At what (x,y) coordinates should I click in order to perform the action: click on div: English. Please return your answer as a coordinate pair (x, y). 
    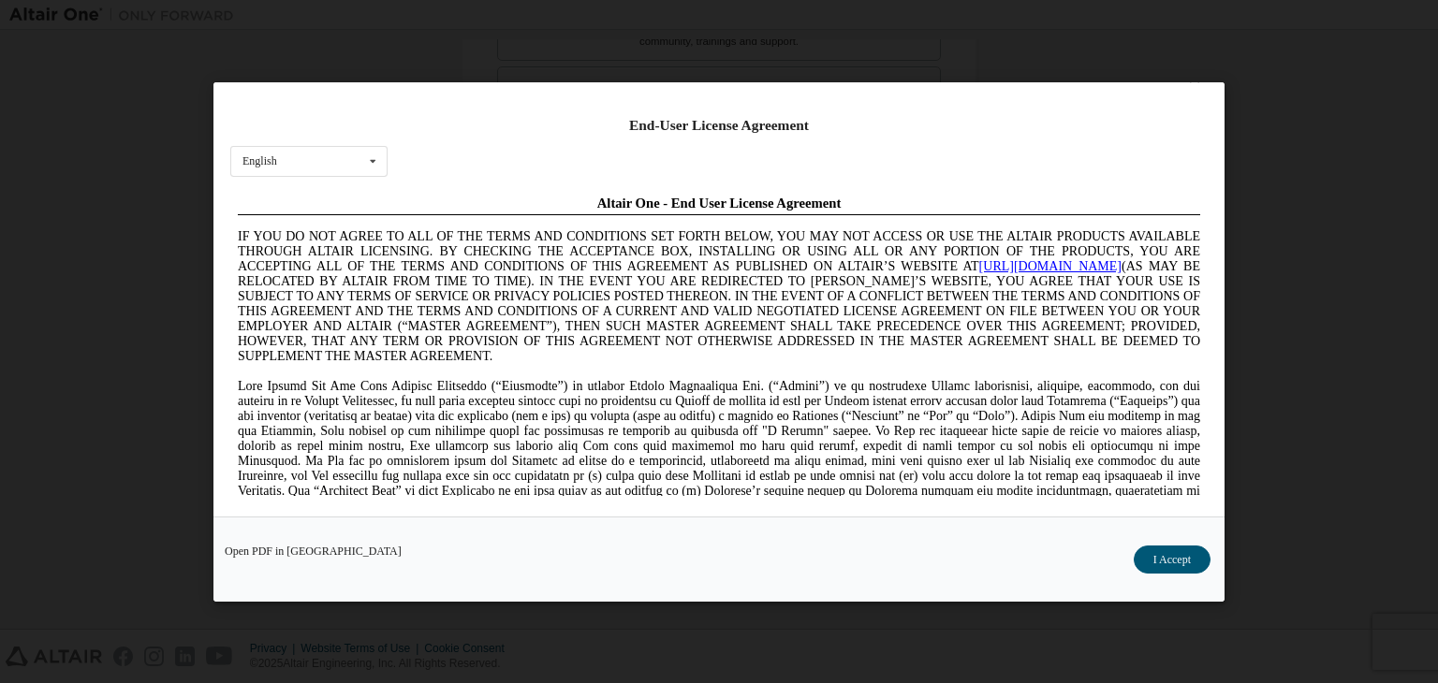
    Looking at the image, I should click on (259, 161).